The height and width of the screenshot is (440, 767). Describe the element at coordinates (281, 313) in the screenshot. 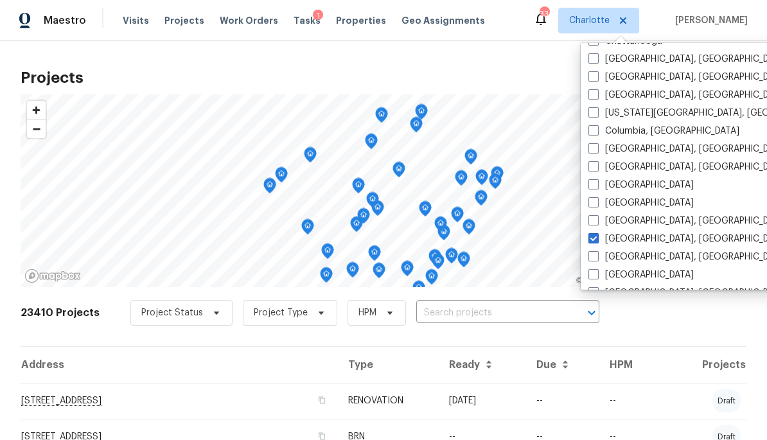

I see `span: Project Type` at that location.